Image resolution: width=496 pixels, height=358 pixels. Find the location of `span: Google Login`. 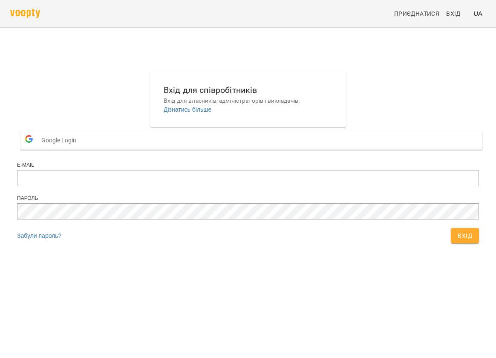

span: Google Login is located at coordinates (61, 140).